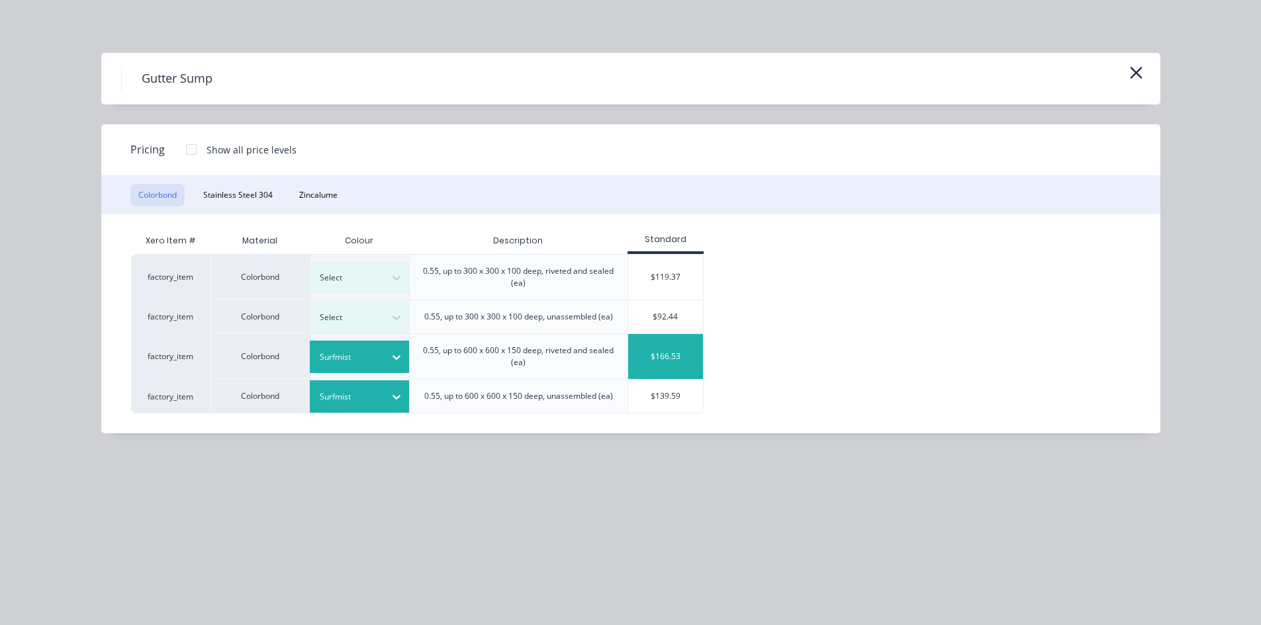 The image size is (1261, 625). Describe the element at coordinates (148, 150) in the screenshot. I see `span: Pricing` at that location.